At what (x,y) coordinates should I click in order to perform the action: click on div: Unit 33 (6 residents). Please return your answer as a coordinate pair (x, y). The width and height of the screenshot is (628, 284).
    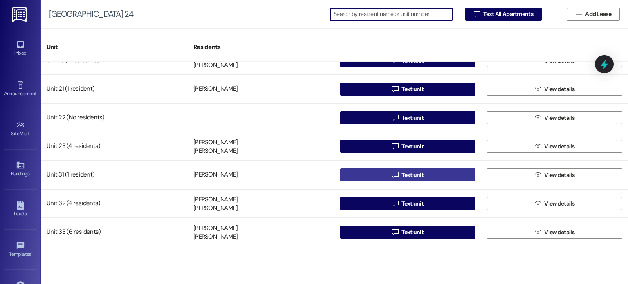
    Looking at the image, I should click on (114, 232).